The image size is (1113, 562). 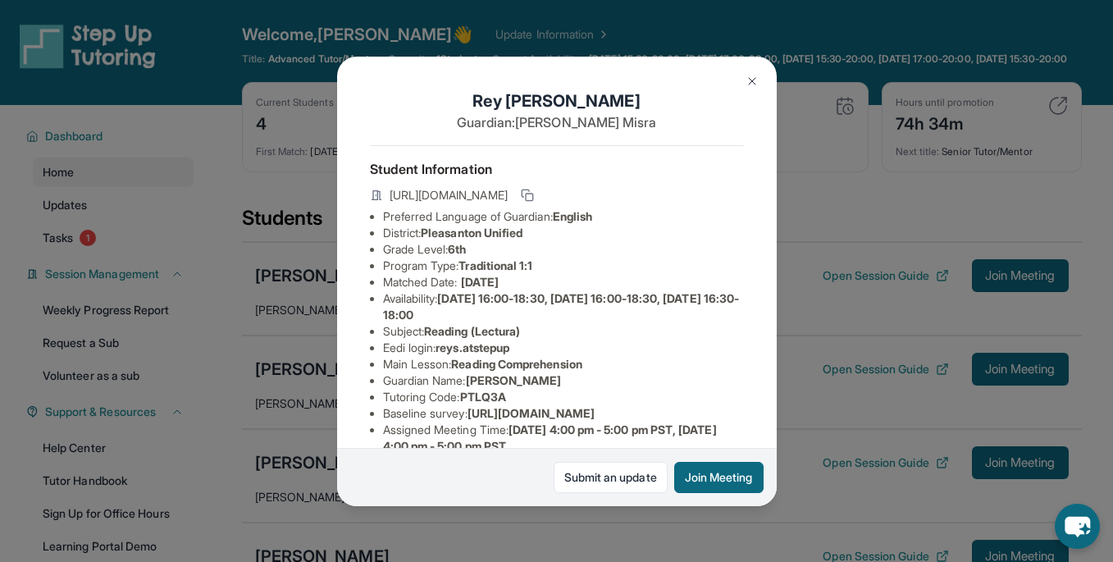 What do you see at coordinates (718, 477) in the screenshot?
I see `button: Join Meeting` at bounding box center [718, 477].